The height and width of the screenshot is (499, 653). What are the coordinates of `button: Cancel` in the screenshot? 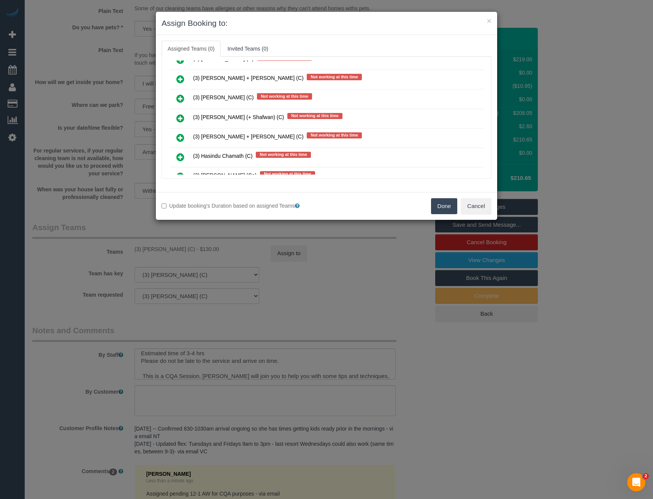 It's located at (476, 206).